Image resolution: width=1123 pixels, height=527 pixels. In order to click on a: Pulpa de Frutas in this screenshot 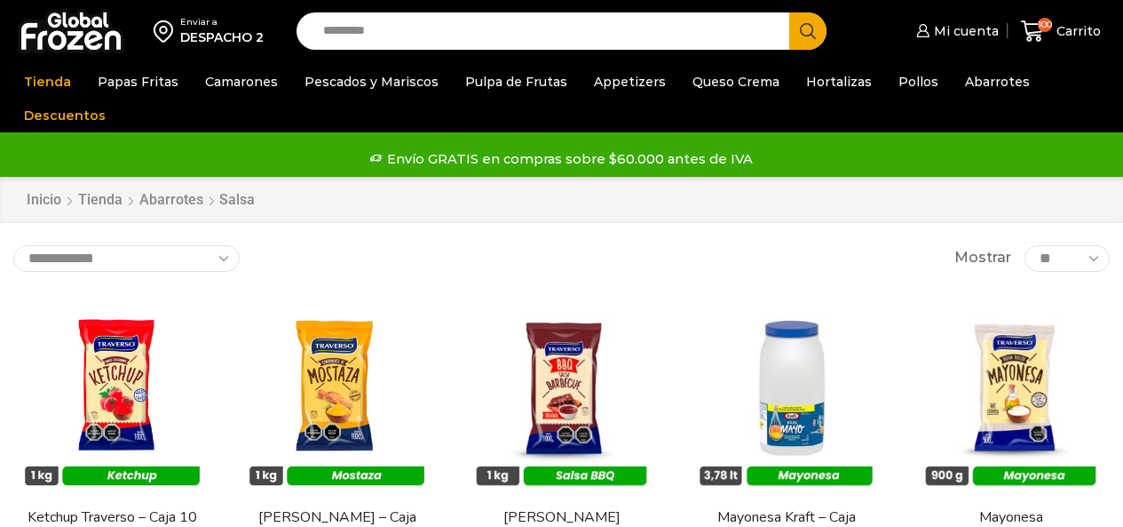, I will do `click(516, 82)`.